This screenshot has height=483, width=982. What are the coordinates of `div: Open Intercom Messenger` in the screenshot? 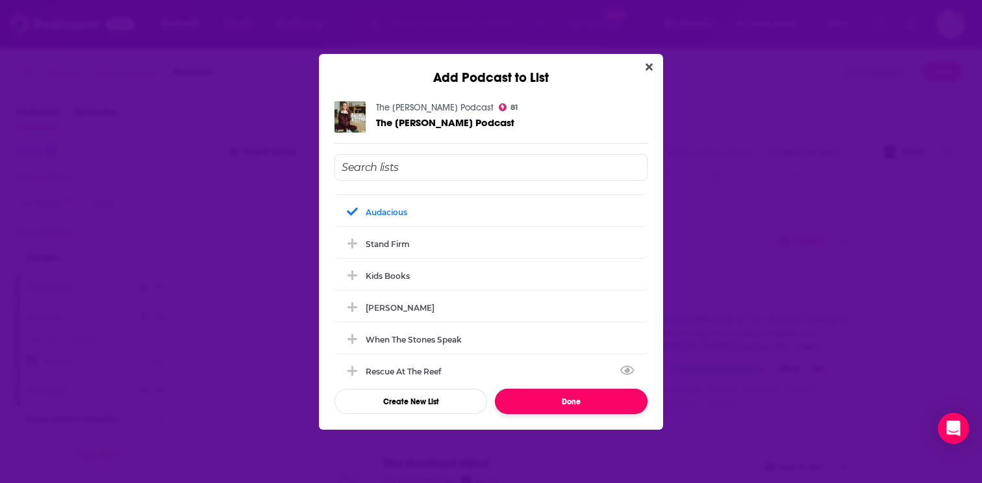 It's located at (954, 428).